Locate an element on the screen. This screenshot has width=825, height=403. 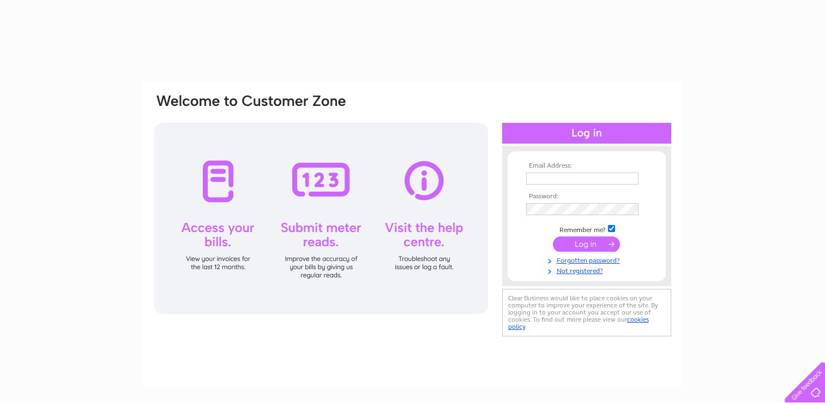
td: Remember me? is located at coordinates (587, 229).